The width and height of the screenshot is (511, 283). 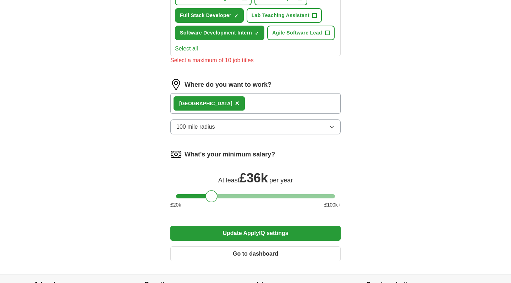 I want to click on span: Full Stack Developer, so click(x=206, y=15).